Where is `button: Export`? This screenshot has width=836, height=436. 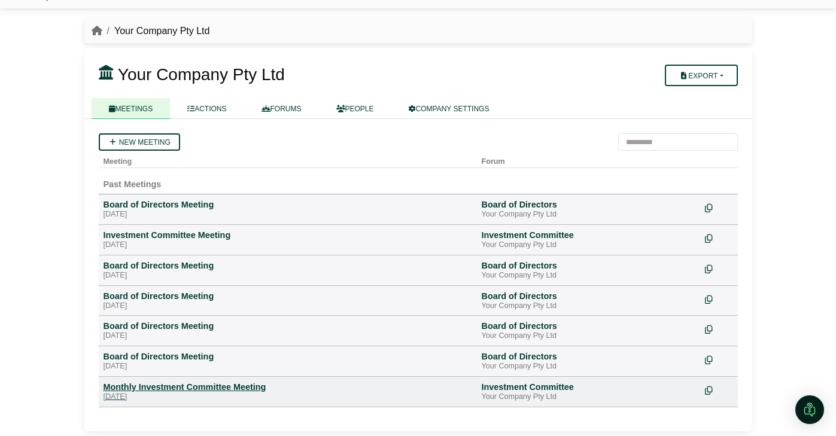 button: Export is located at coordinates (701, 75).